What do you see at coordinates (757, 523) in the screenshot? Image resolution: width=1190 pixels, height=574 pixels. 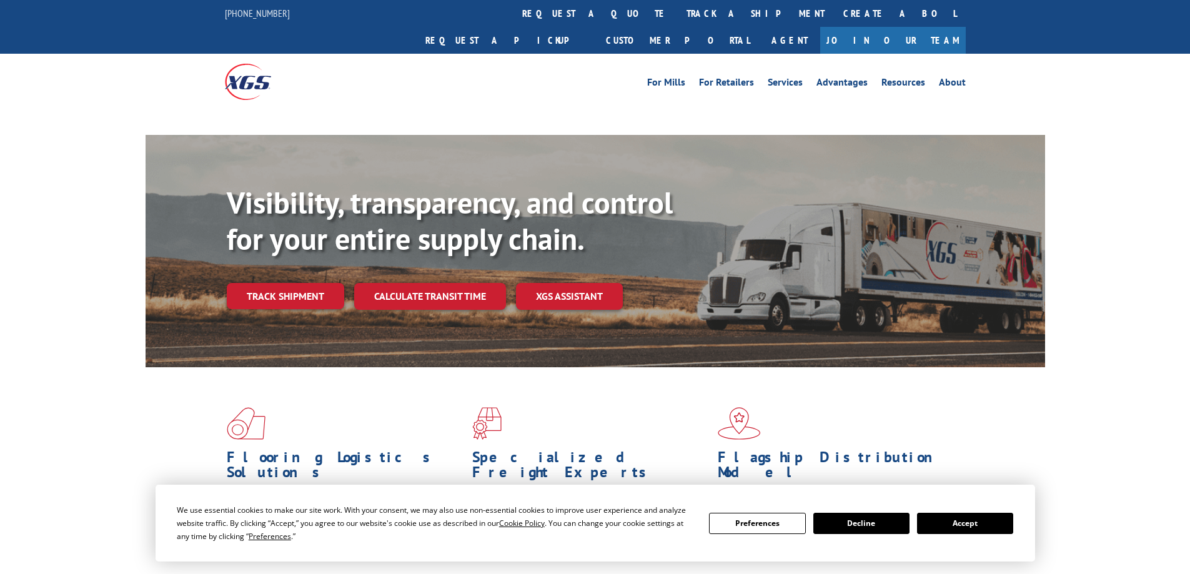 I see `button: Preferences` at bounding box center [757, 523].